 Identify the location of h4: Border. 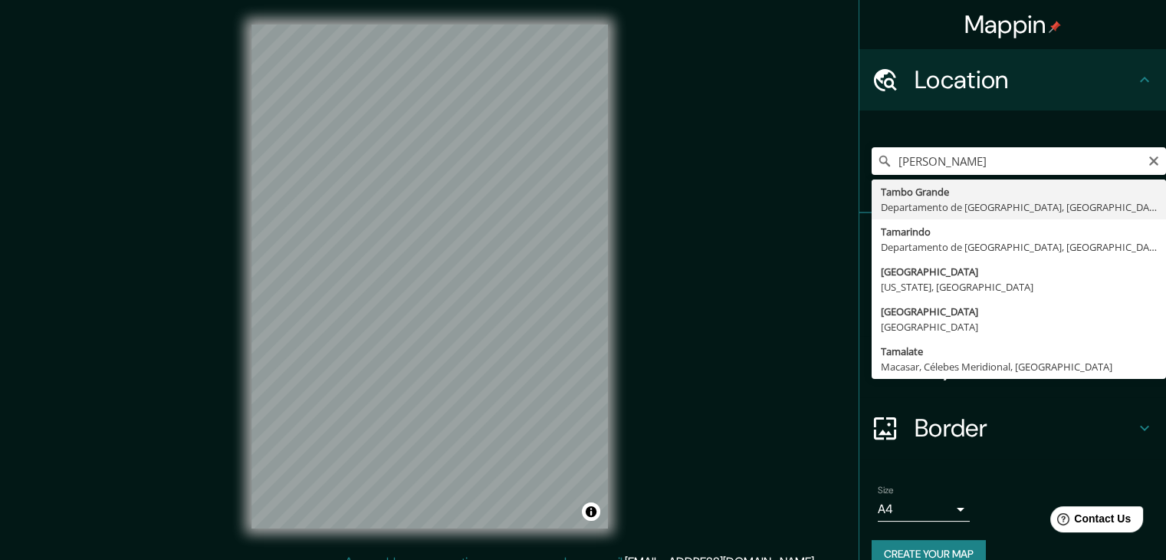
(1025, 428).